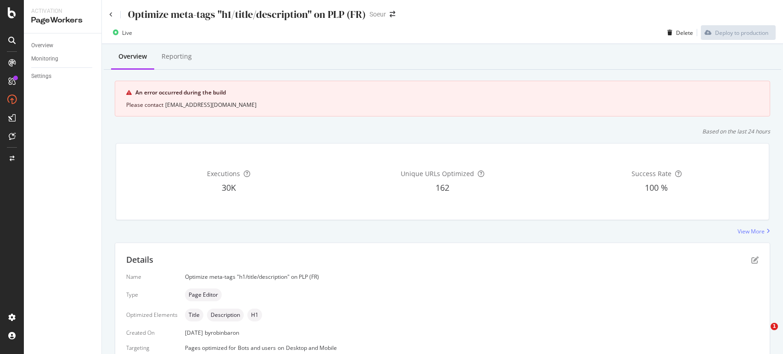  Describe the element at coordinates (685, 33) in the screenshot. I see `div: Delete` at that location.